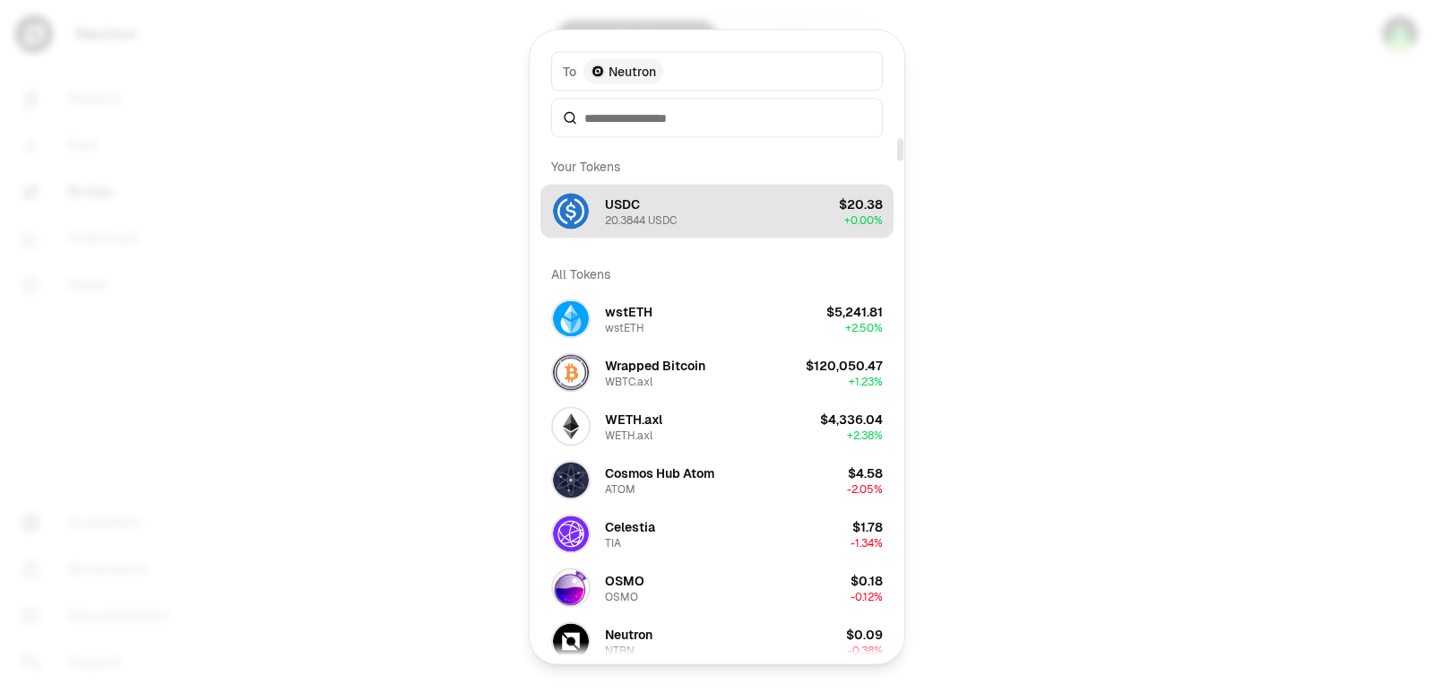 Image resolution: width=1434 pixels, height=693 pixels. What do you see at coordinates (613, 542) in the screenshot?
I see `div: TIA` at bounding box center [613, 542].